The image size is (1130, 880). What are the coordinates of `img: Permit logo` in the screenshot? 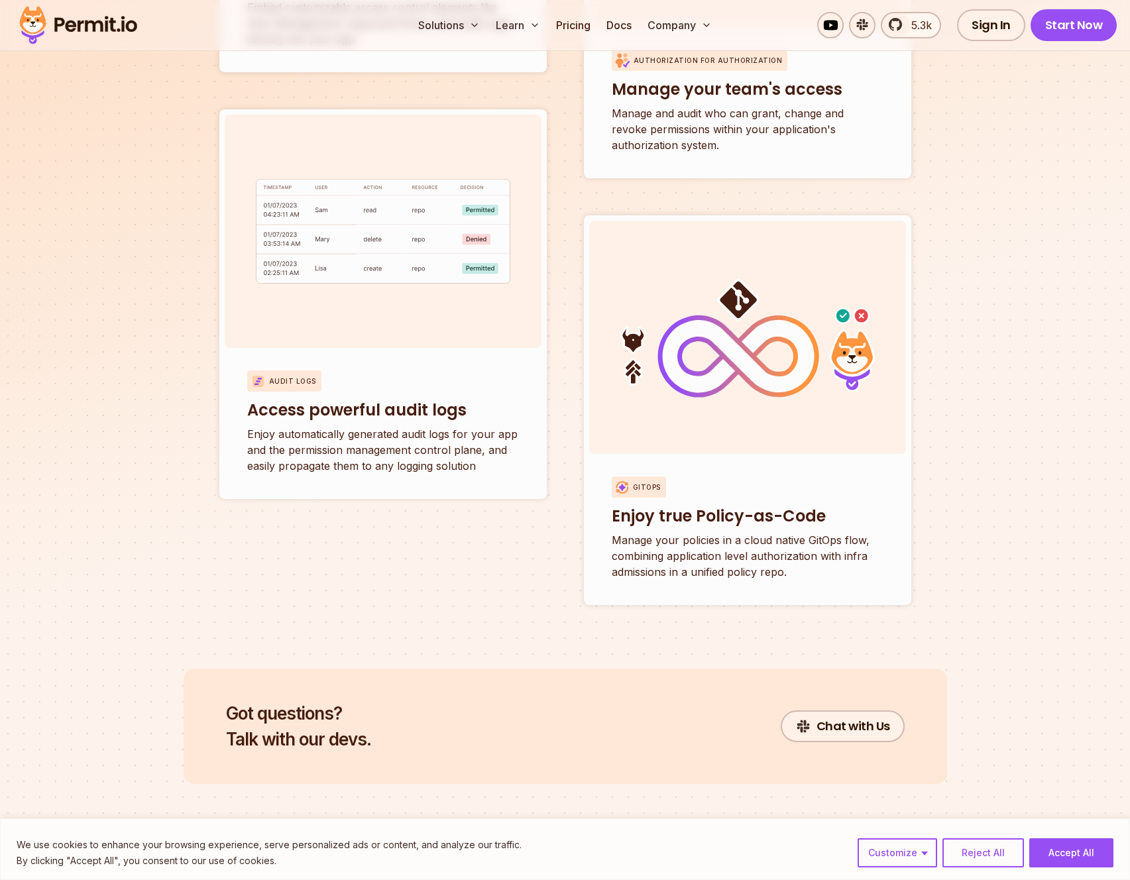 It's located at (78, 25).